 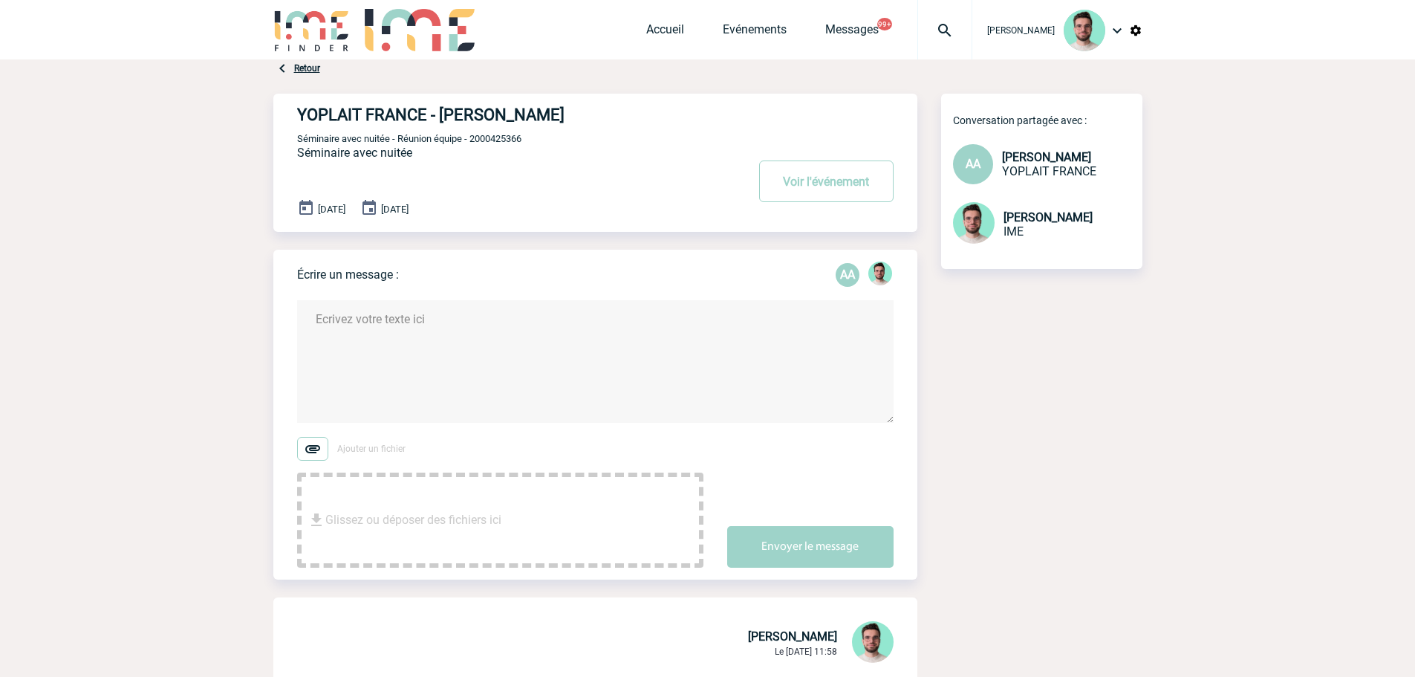 What do you see at coordinates (852, 33) in the screenshot?
I see `a: Messages` at bounding box center [852, 33].